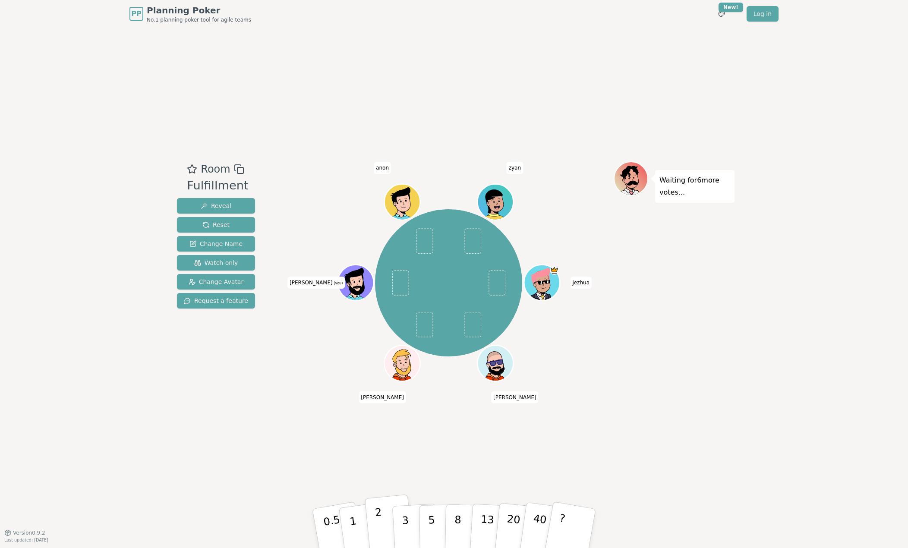  What do you see at coordinates (216, 301) in the screenshot?
I see `span: Request a feature` at bounding box center [216, 301].